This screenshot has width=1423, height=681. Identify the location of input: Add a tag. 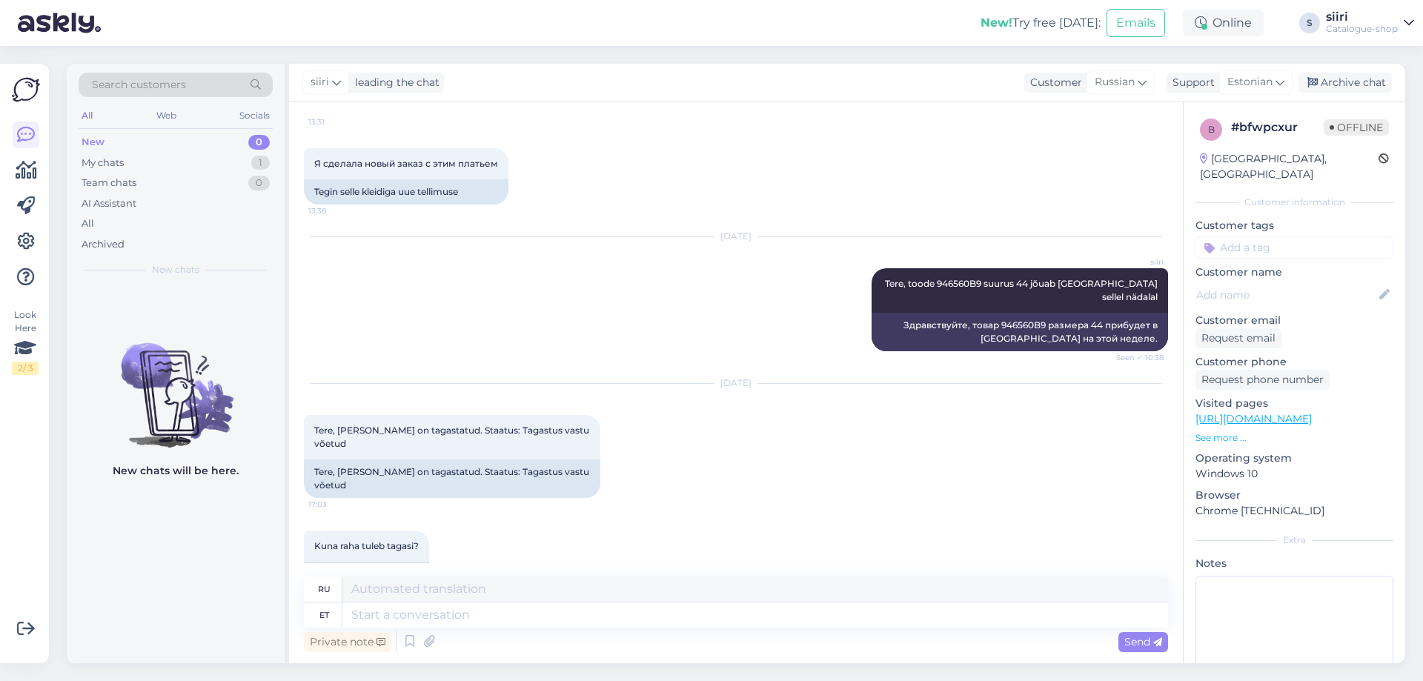
(1294, 248).